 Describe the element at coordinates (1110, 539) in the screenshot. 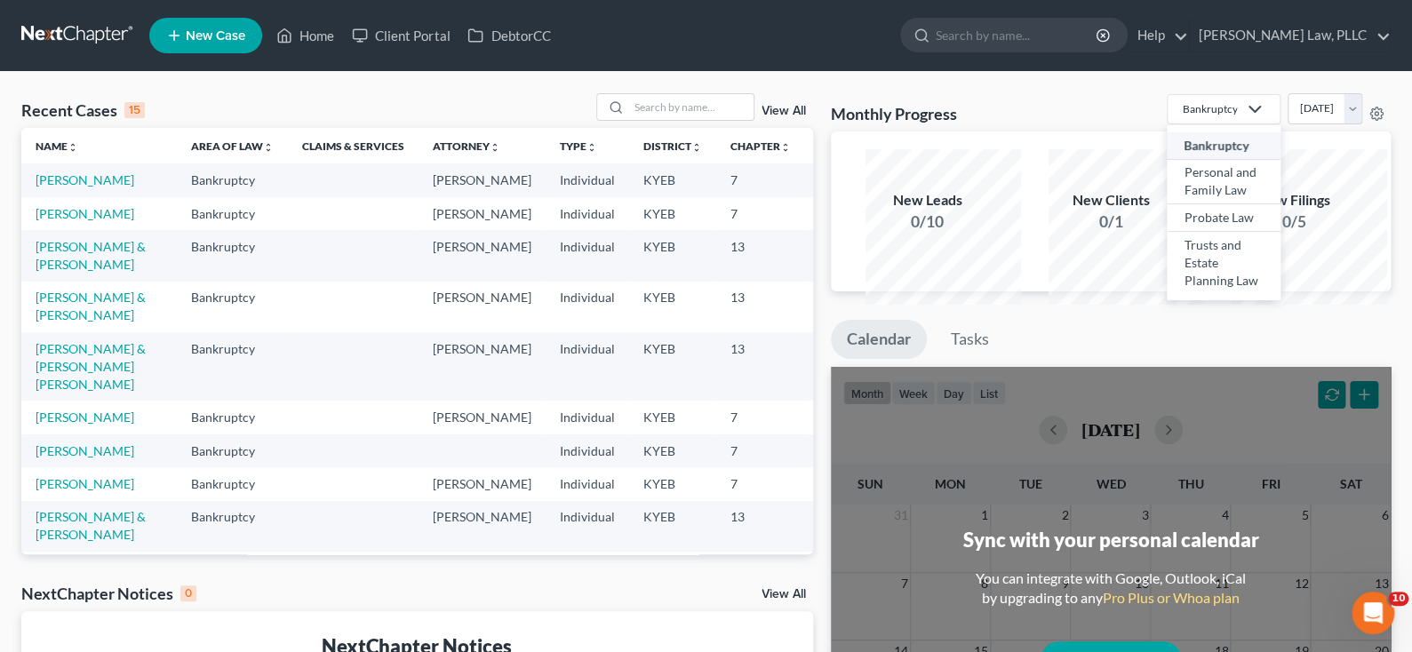

I see `div: Sync with your personal calendar` at that location.